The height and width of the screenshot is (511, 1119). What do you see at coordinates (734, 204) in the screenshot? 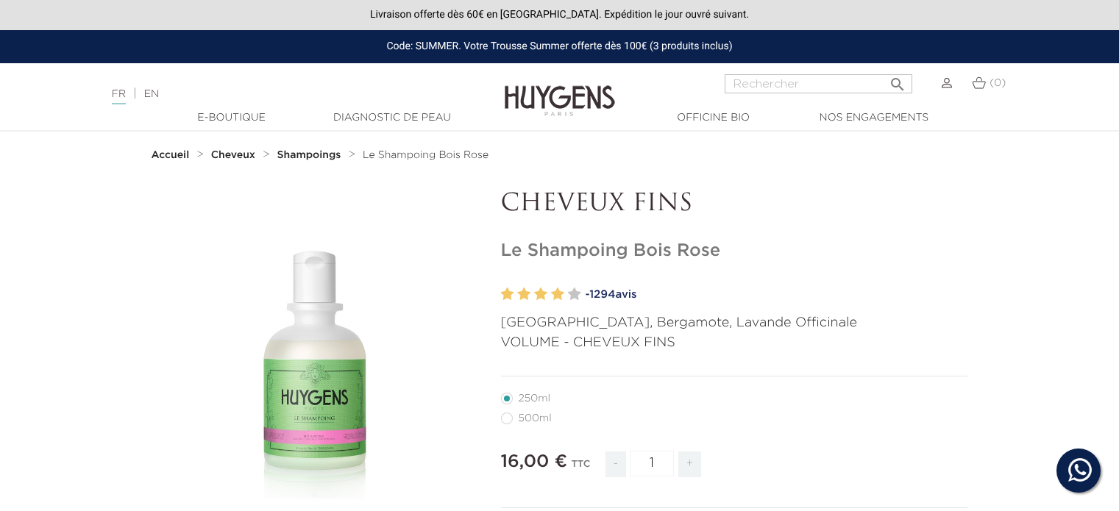
I see `p: CHEVEUX FINS` at bounding box center [734, 204].